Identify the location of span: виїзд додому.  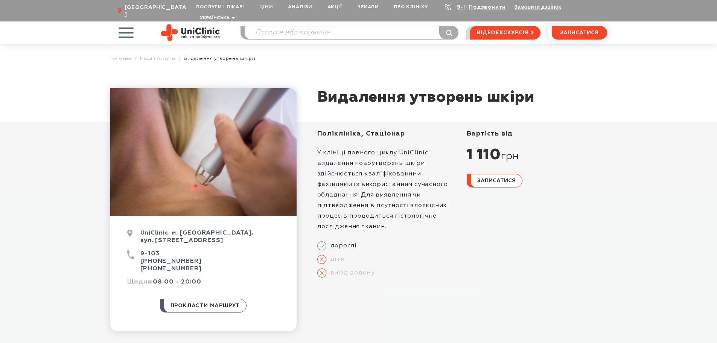
(351, 273).